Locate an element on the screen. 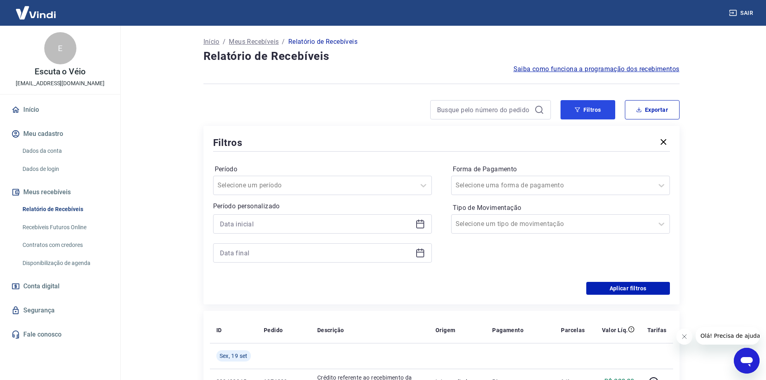  button: Aplicar filtros is located at coordinates (628, 288).